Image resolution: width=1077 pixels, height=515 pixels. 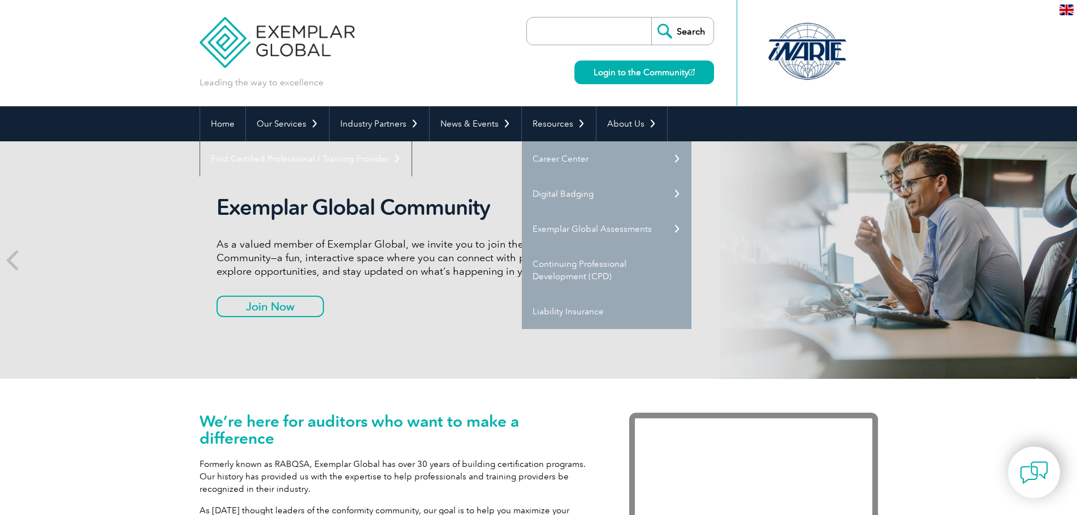 What do you see at coordinates (287, 124) in the screenshot?
I see `a: Our Services` at bounding box center [287, 124].